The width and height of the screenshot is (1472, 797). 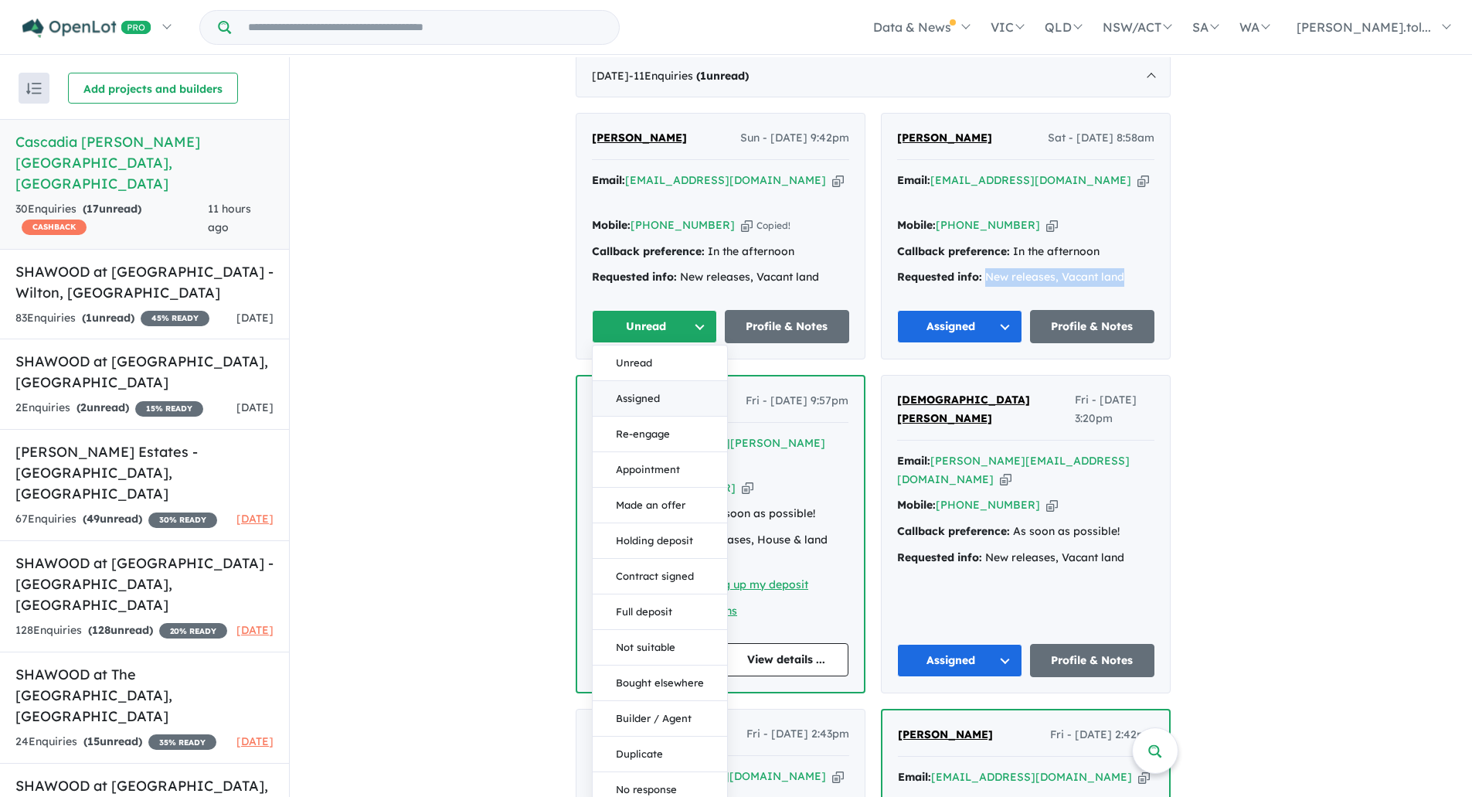 What do you see at coordinates (111, 219) in the screenshot?
I see `div: 30 Enquir ies` at bounding box center [111, 219].